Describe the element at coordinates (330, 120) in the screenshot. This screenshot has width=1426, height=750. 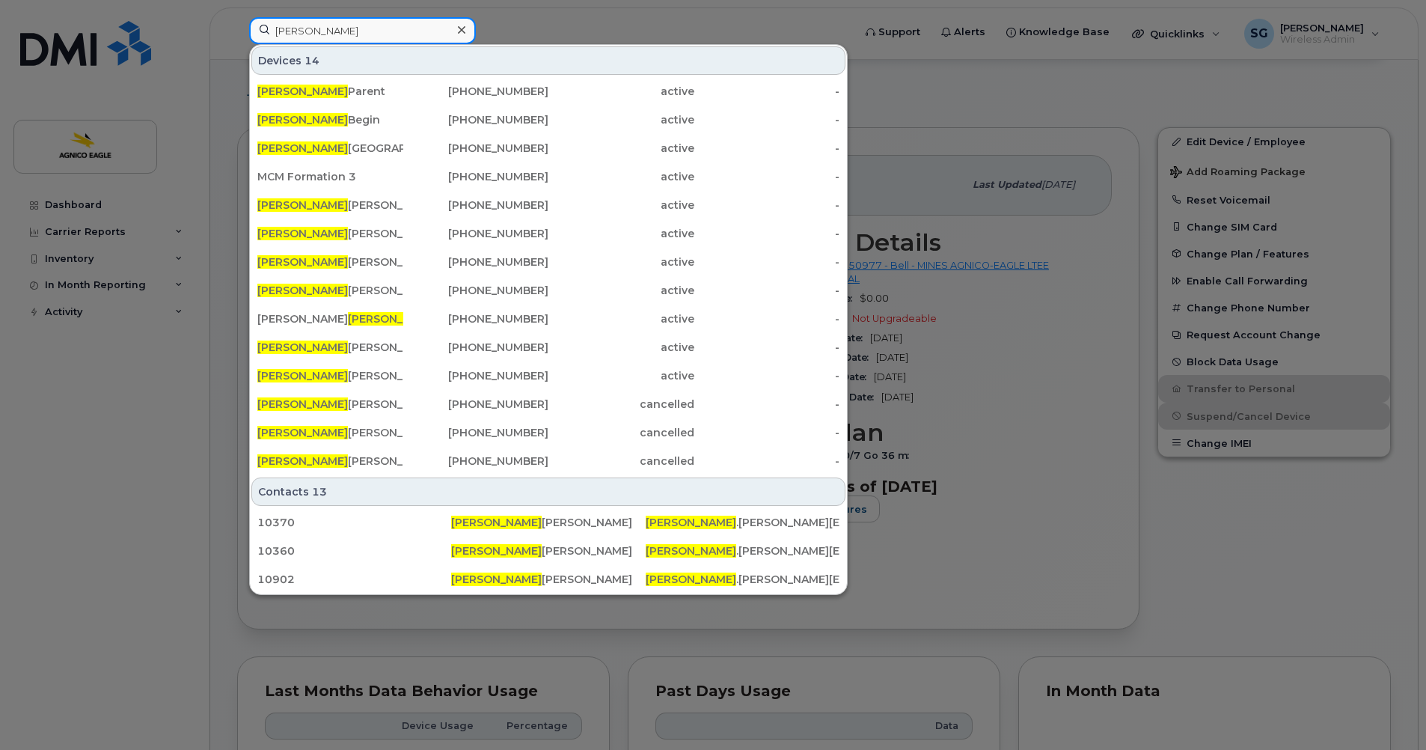
I see `div: Begin` at that location.